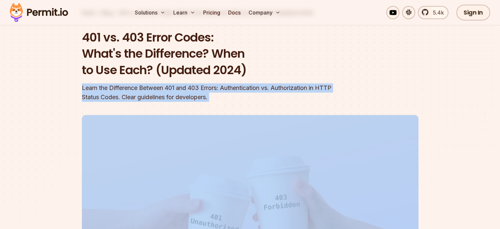  Describe the element at coordinates (473, 12) in the screenshot. I see `a: Sign In` at that location.